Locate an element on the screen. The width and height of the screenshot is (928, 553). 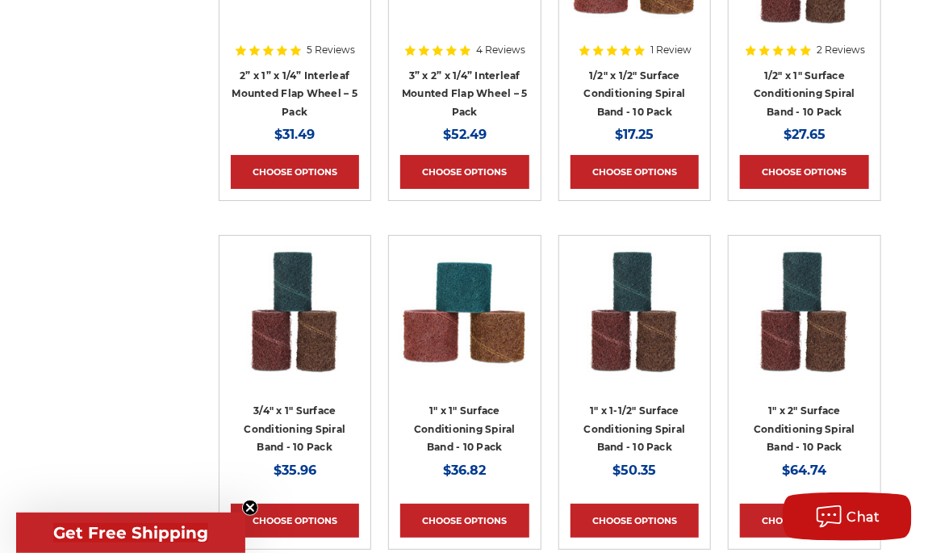
span: $27.65 is located at coordinates (805, 134).